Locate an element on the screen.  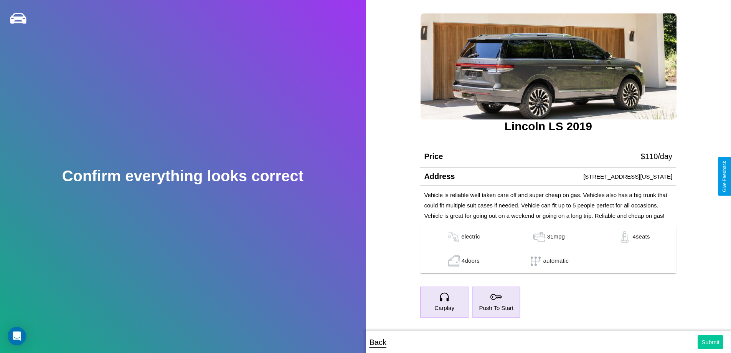
h4: Price is located at coordinates (433, 156).